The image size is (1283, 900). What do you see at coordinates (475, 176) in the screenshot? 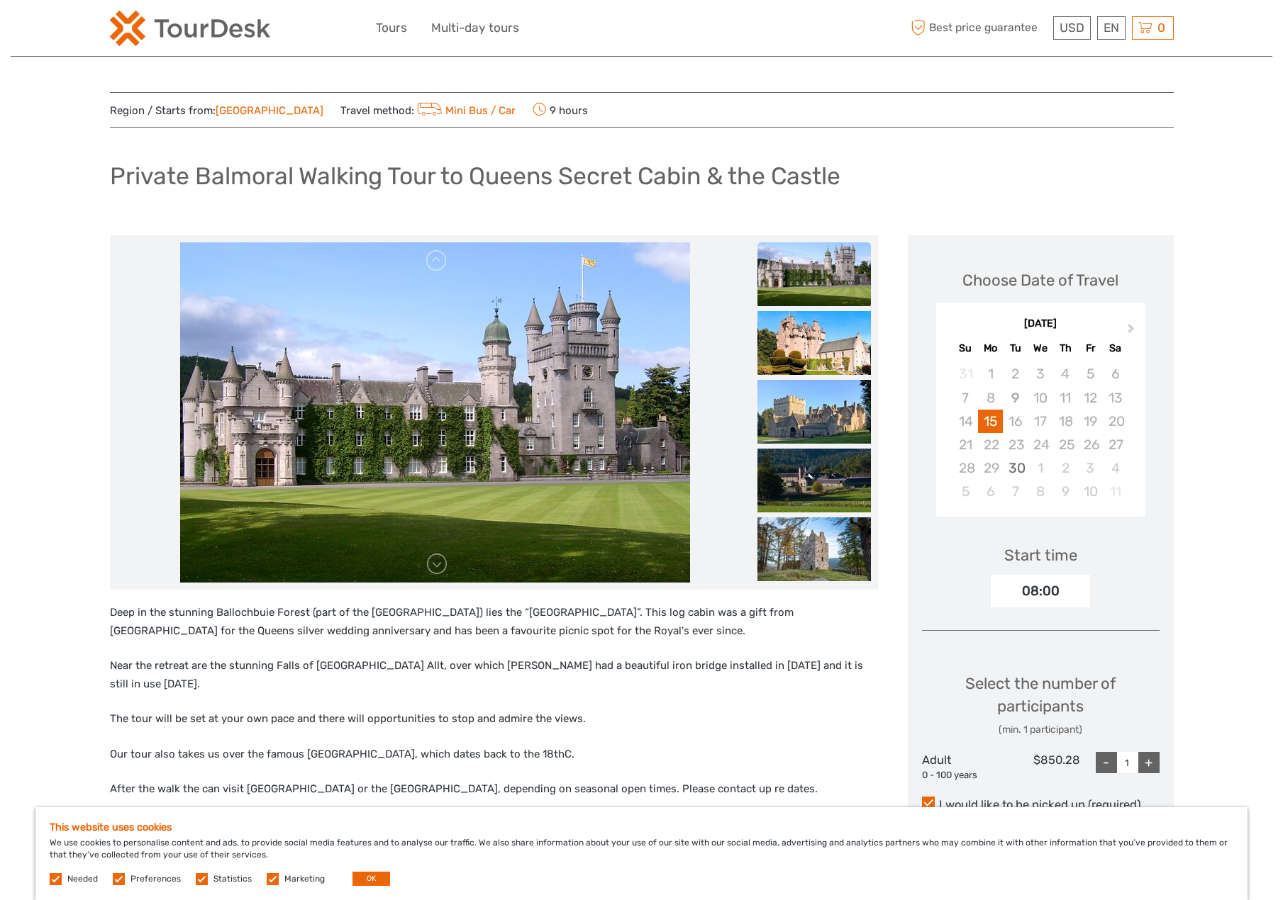
I see `h1: Private Balmoral Walking Tour to Queens Secret Cabin & the Castle` at bounding box center [475, 176].